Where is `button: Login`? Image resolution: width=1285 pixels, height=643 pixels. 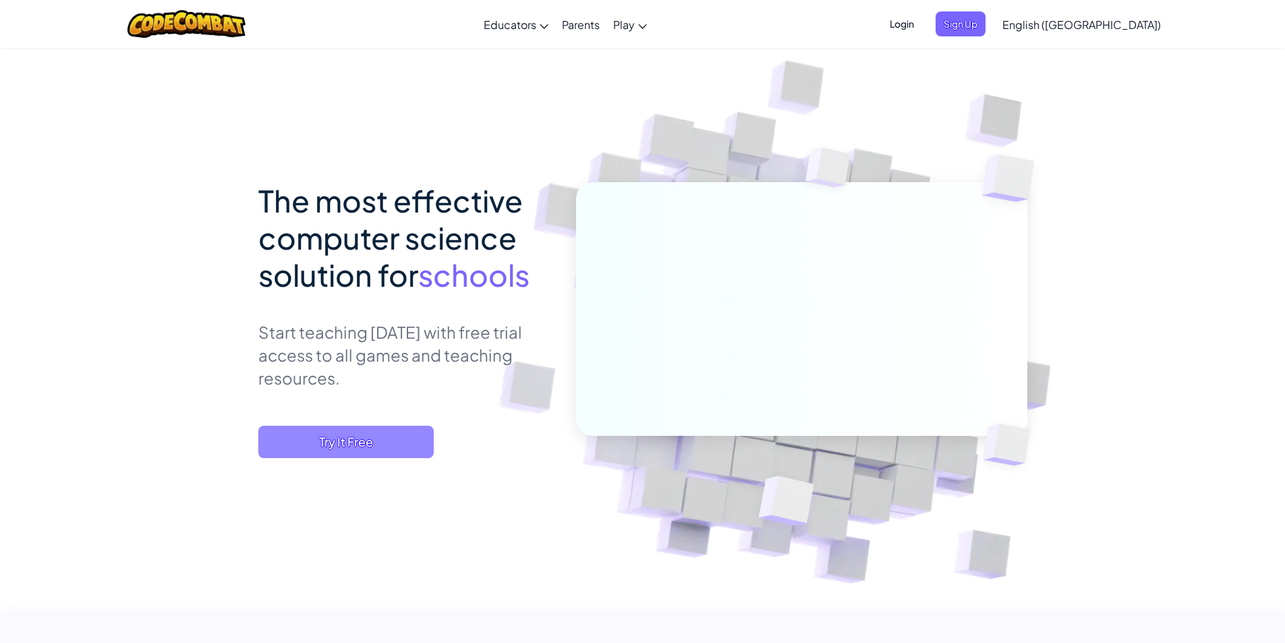 button: Login is located at coordinates (902, 24).